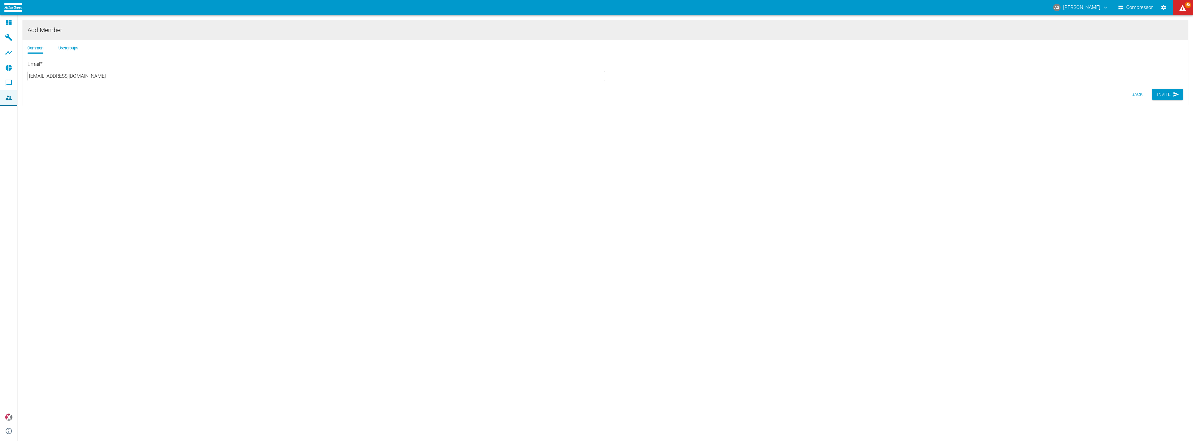 The width and height of the screenshot is (1193, 441). What do you see at coordinates (1167, 94) in the screenshot?
I see `button: Invite` at bounding box center [1167, 94].